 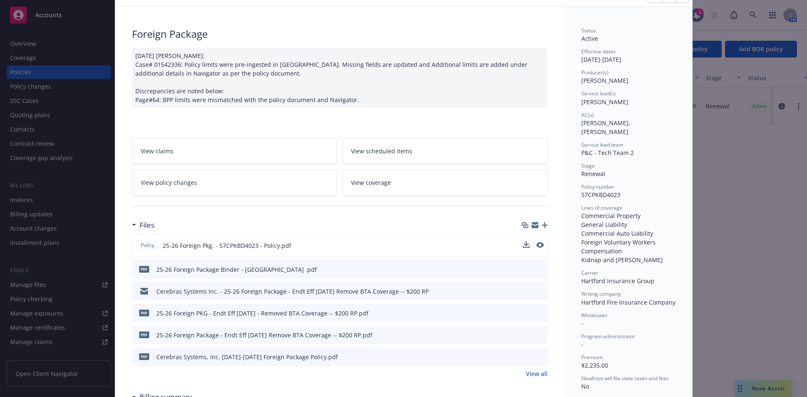 What do you see at coordinates (235, 151) in the screenshot?
I see `a: View claims` at bounding box center [235, 151].